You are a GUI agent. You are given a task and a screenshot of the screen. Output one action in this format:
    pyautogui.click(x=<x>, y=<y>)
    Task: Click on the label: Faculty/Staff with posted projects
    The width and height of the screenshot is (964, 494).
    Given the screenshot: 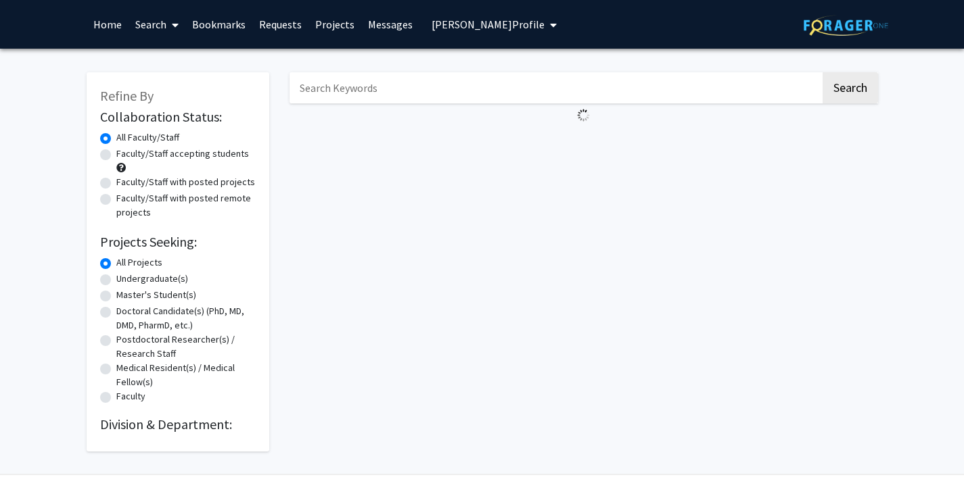 What is the action you would take?
    pyautogui.click(x=185, y=182)
    